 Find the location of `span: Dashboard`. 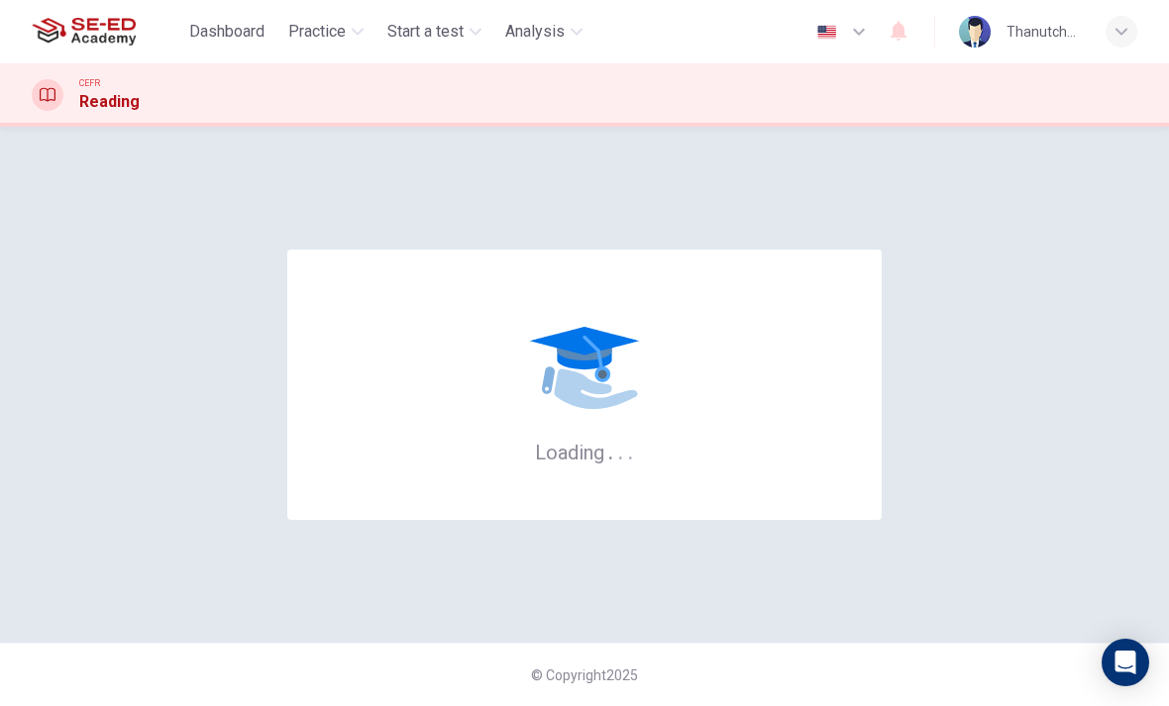

span: Dashboard is located at coordinates (227, 32).